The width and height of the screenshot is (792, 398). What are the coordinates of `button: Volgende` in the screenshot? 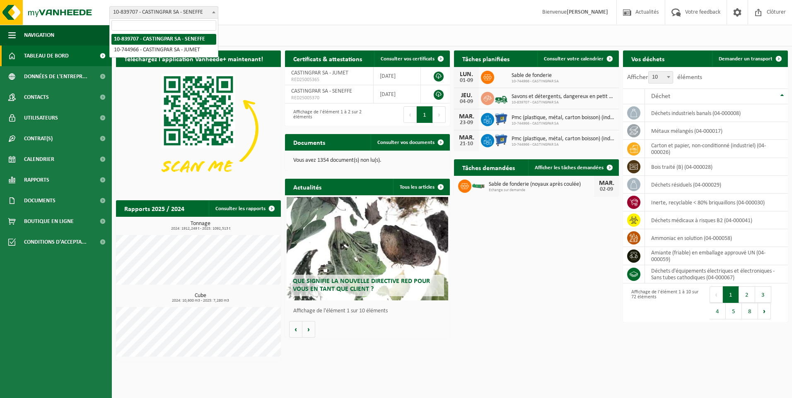 It's located at (308, 330).